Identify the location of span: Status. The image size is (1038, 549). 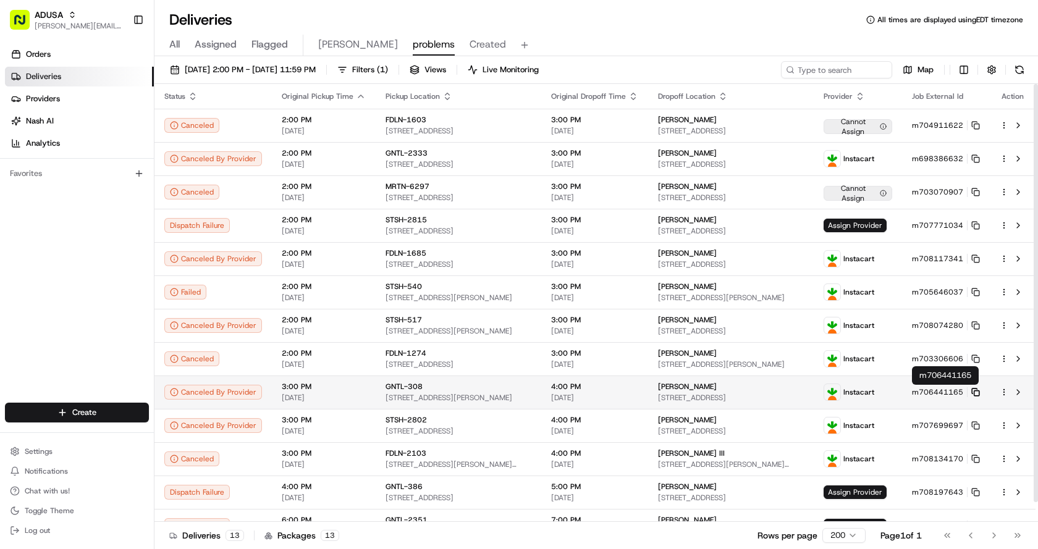
(175, 96).